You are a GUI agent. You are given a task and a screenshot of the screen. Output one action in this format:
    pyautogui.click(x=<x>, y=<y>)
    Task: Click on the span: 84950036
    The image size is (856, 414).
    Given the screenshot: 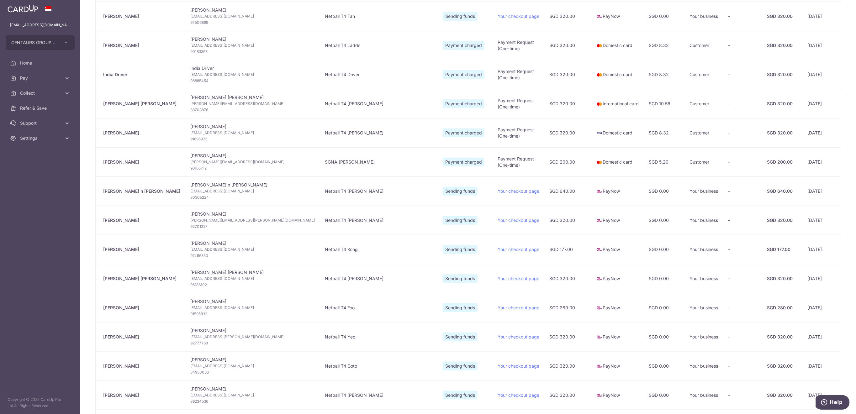 What is the action you would take?
    pyautogui.click(x=252, y=372)
    